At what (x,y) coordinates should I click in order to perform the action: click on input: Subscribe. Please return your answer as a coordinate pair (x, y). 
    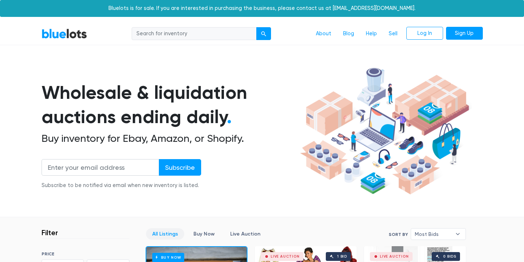
    Looking at the image, I should click on (180, 167).